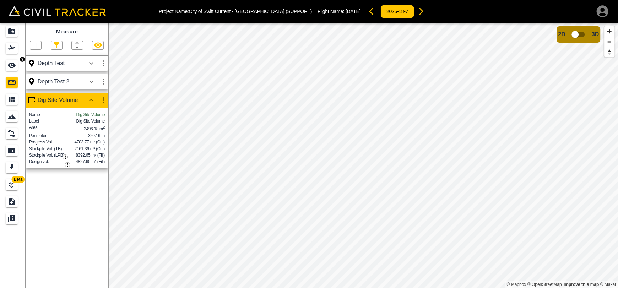 The image size is (618, 288). Describe the element at coordinates (581, 285) in the screenshot. I see `a: Map feedback` at that location.